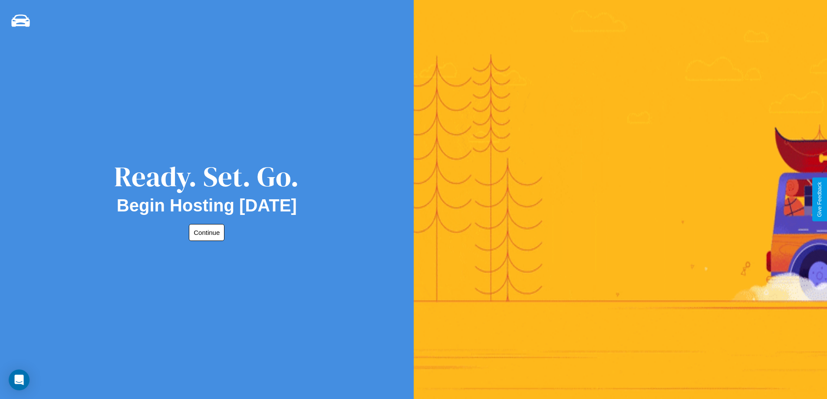 This screenshot has height=399, width=827. Describe the element at coordinates (820, 199) in the screenshot. I see `div: Give Feedback` at that location.